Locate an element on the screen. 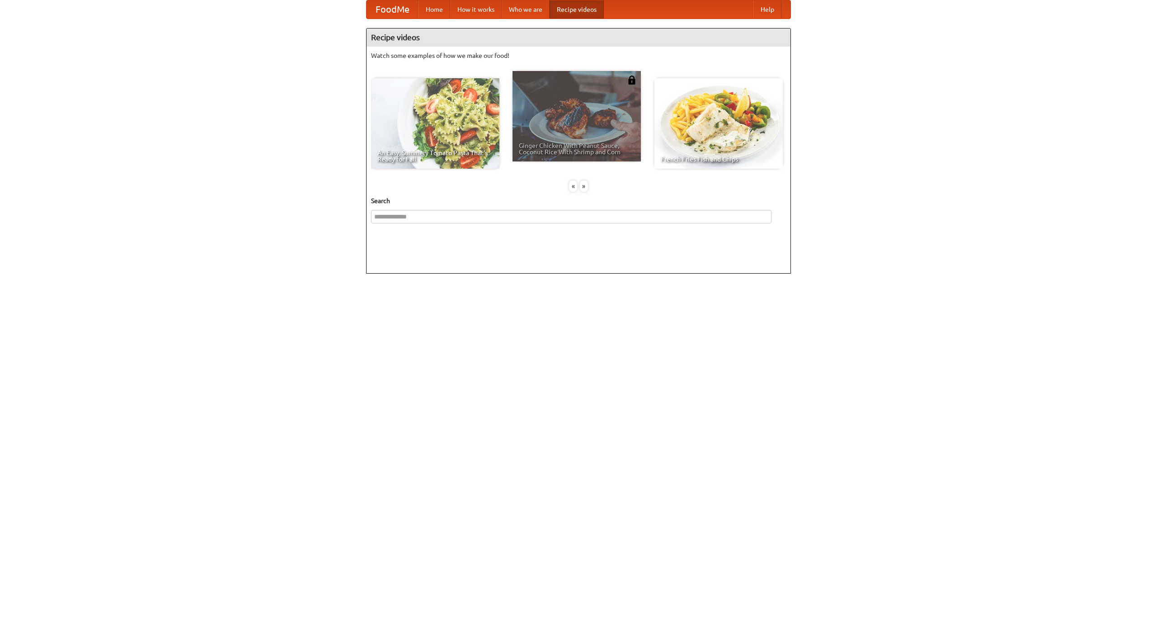  h4: Recipe videos is located at coordinates (579, 38).